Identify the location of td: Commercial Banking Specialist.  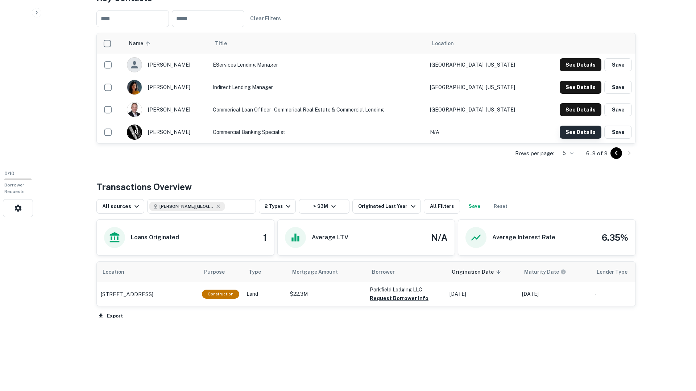
(317, 132).